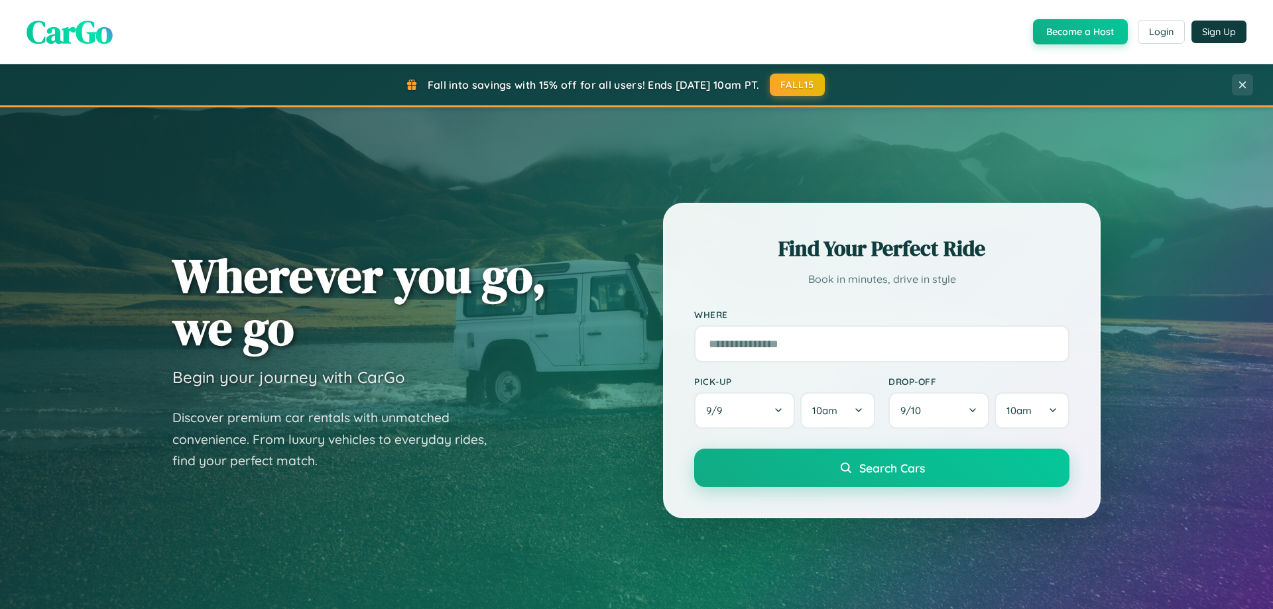  Describe the element at coordinates (288, 377) in the screenshot. I see `h3: Begin your journey with CarGo` at that location.